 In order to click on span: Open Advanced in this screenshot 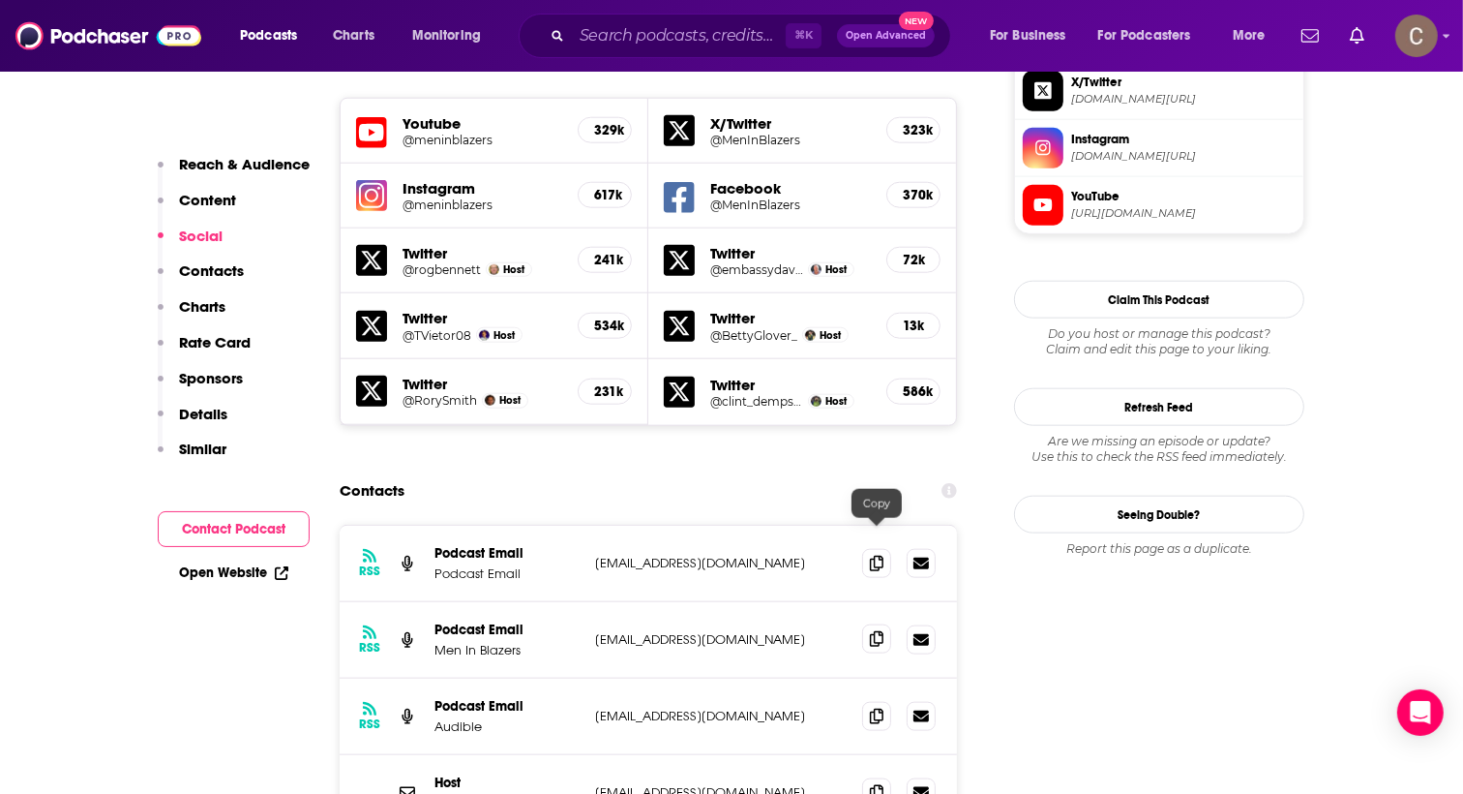, I will do `click(886, 36)`.